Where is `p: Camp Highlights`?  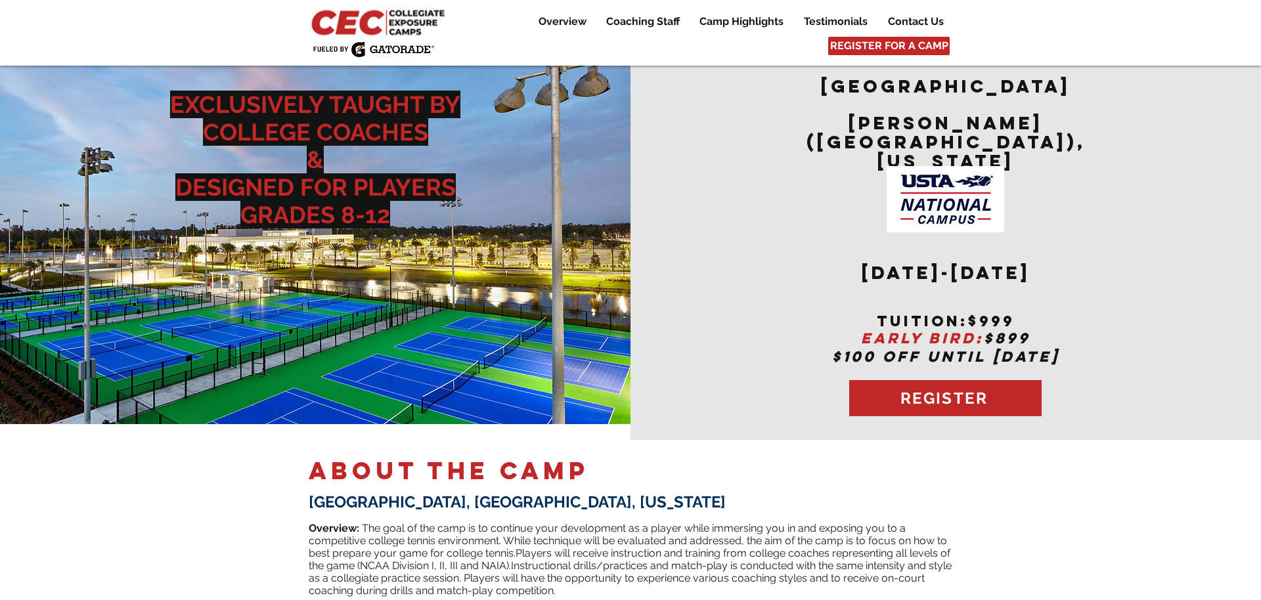 p: Camp Highlights is located at coordinates (741, 22).